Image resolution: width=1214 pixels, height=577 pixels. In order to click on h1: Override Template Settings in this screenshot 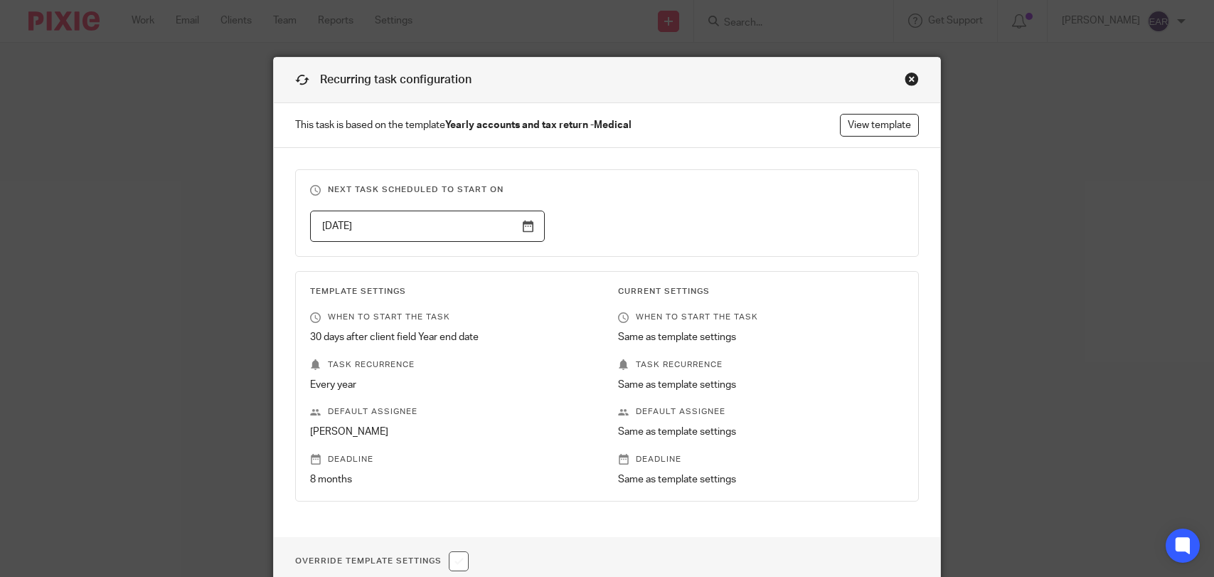, I will do `click(382, 561)`.